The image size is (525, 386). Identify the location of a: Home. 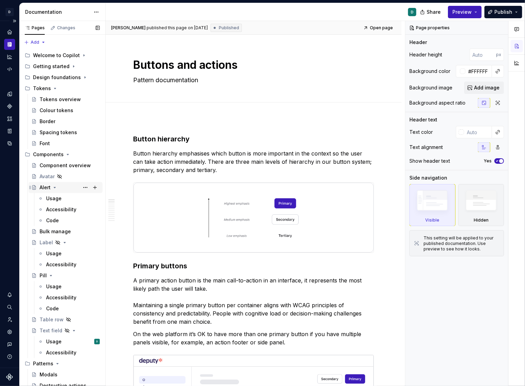
(10, 32).